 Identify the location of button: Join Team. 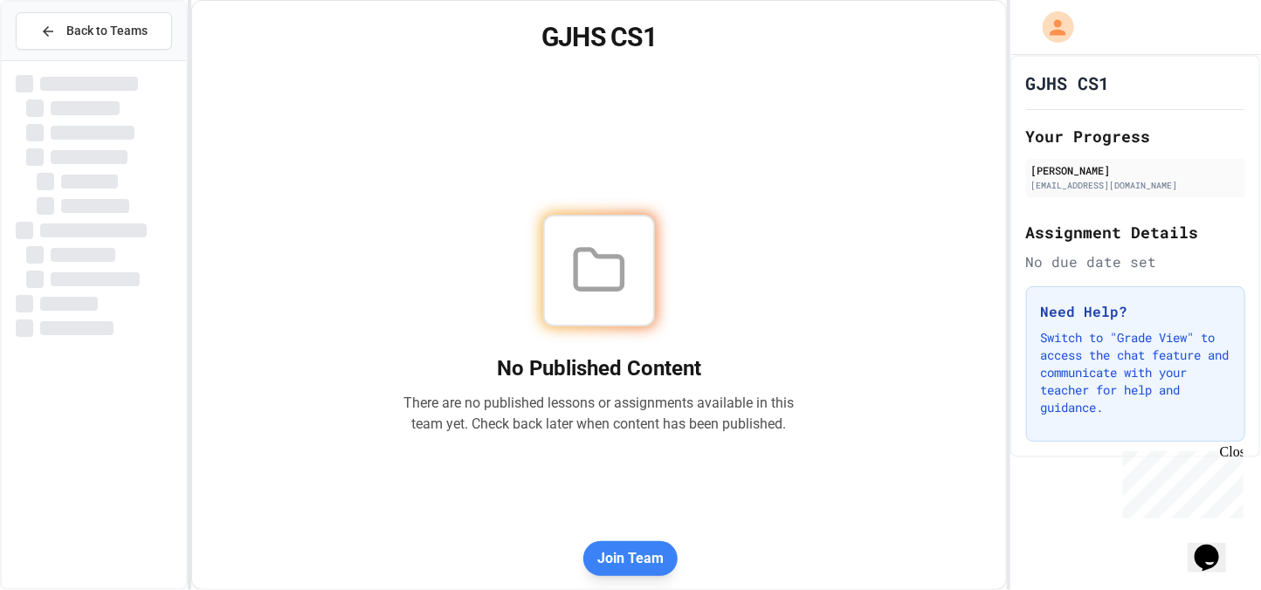
(630, 559).